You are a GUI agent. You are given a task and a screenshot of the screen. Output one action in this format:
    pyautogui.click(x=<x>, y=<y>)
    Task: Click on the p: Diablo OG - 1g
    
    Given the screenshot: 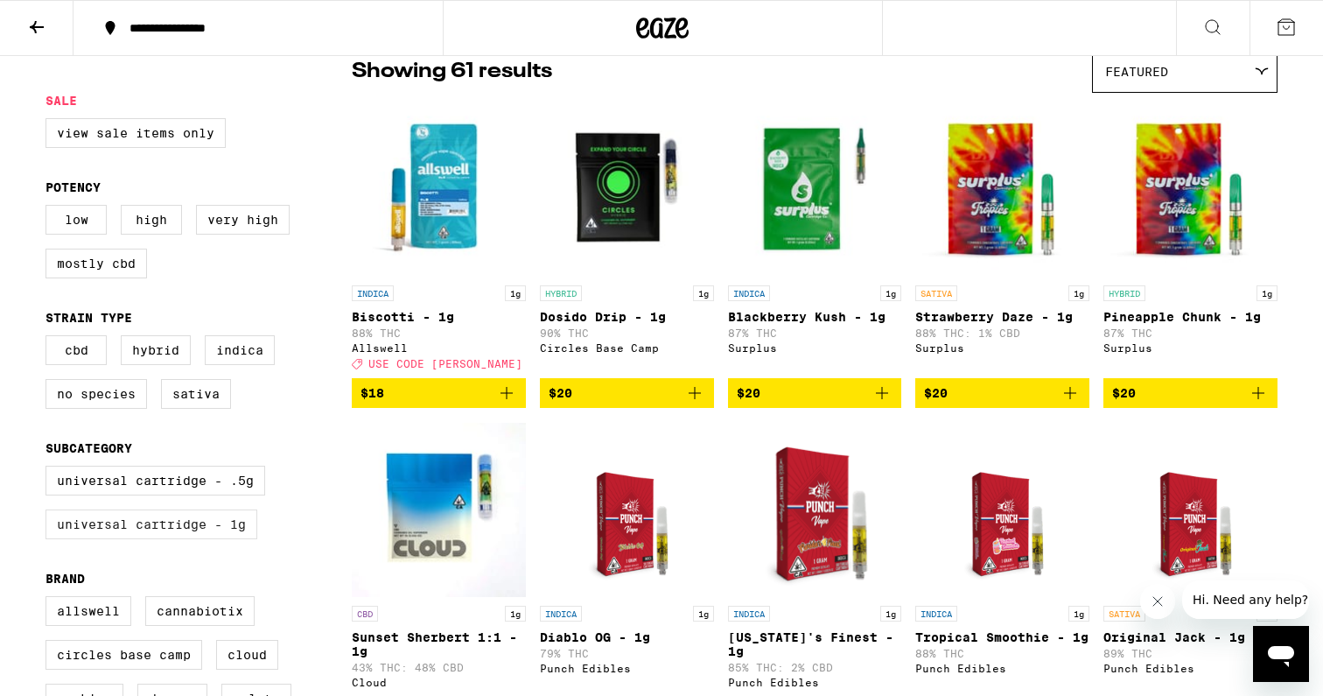 What is the action you would take?
    pyautogui.click(x=627, y=637)
    